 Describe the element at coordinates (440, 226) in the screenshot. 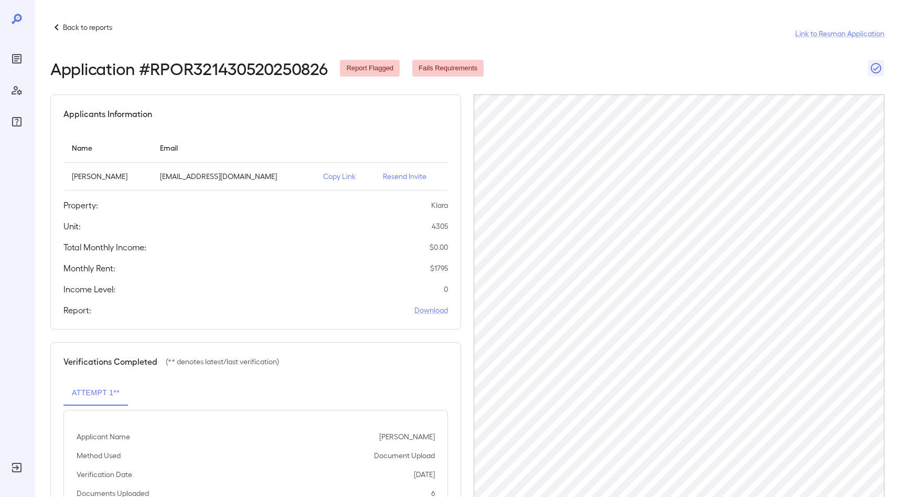

I see `p: 4305` at that location.